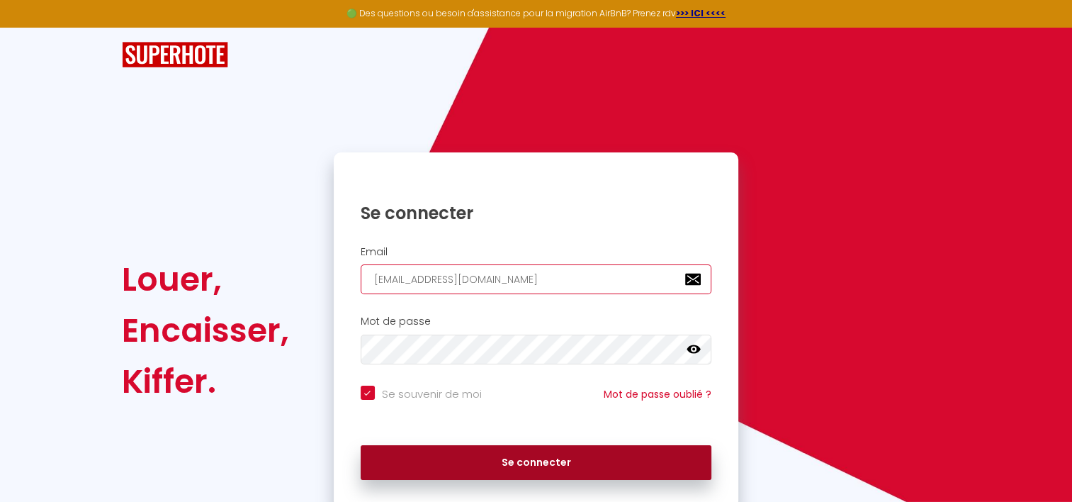 The image size is (1072, 502). What do you see at coordinates (537, 279) in the screenshot?
I see `input: Ton Email` at bounding box center [537, 279].